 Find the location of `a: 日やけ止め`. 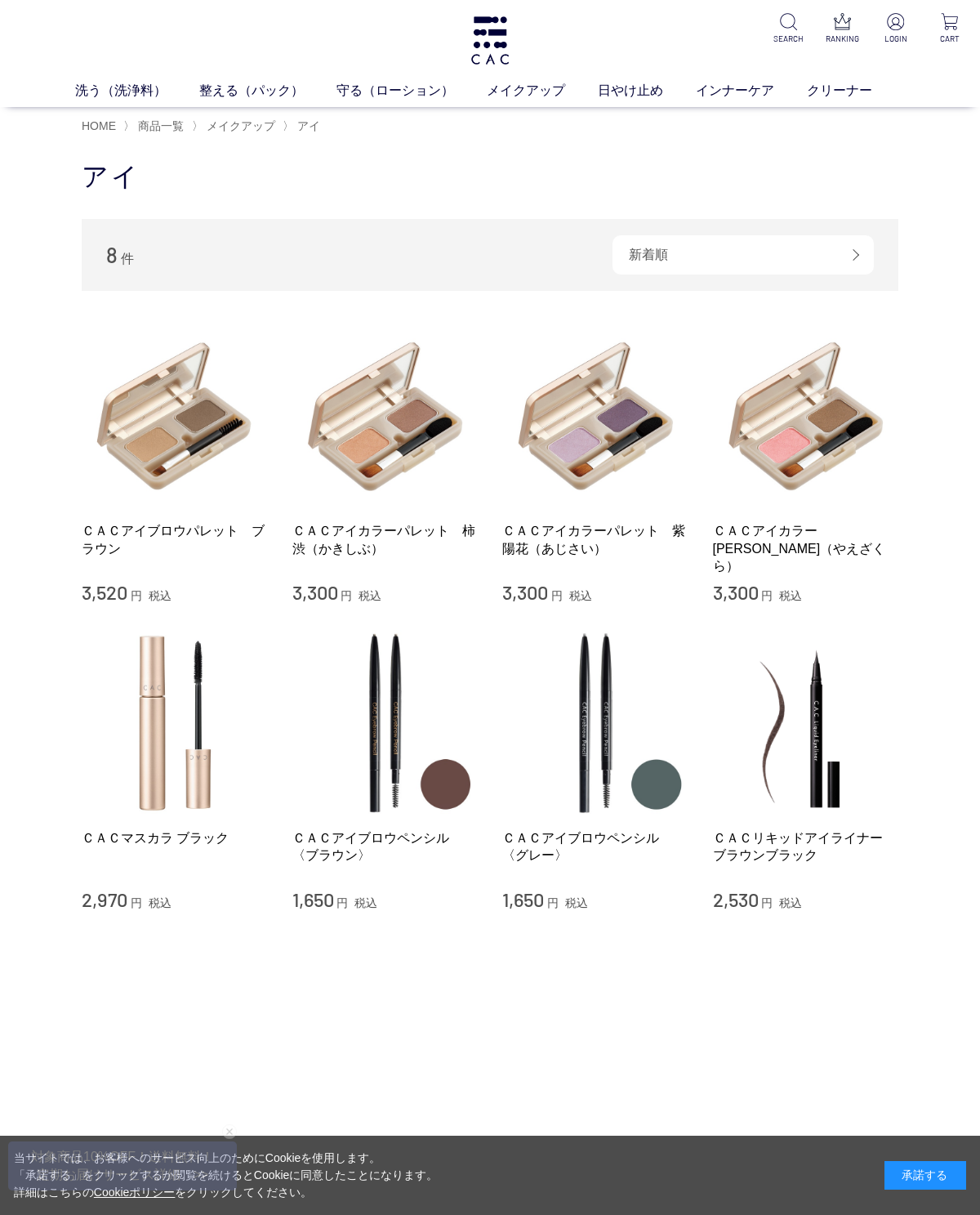

a: 日やけ止め is located at coordinates (647, 91).